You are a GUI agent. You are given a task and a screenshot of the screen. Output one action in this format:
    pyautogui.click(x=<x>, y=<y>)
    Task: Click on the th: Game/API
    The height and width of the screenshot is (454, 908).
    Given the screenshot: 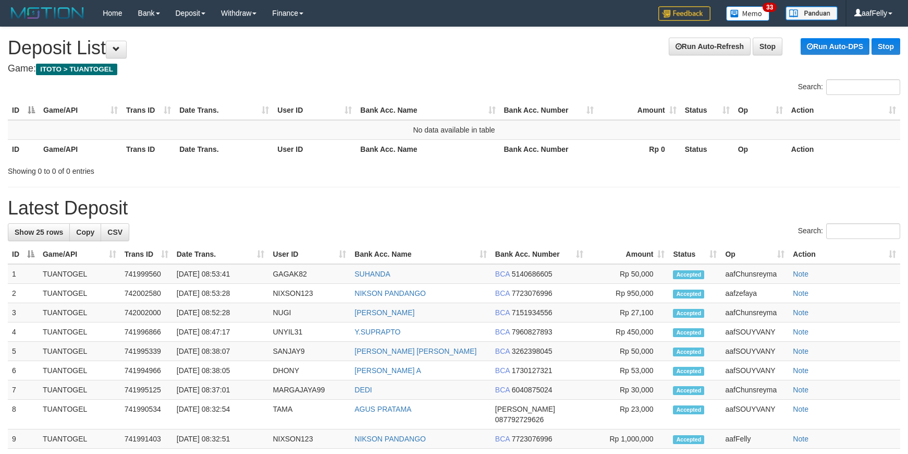 What is the action you would take?
    pyautogui.click(x=80, y=149)
    